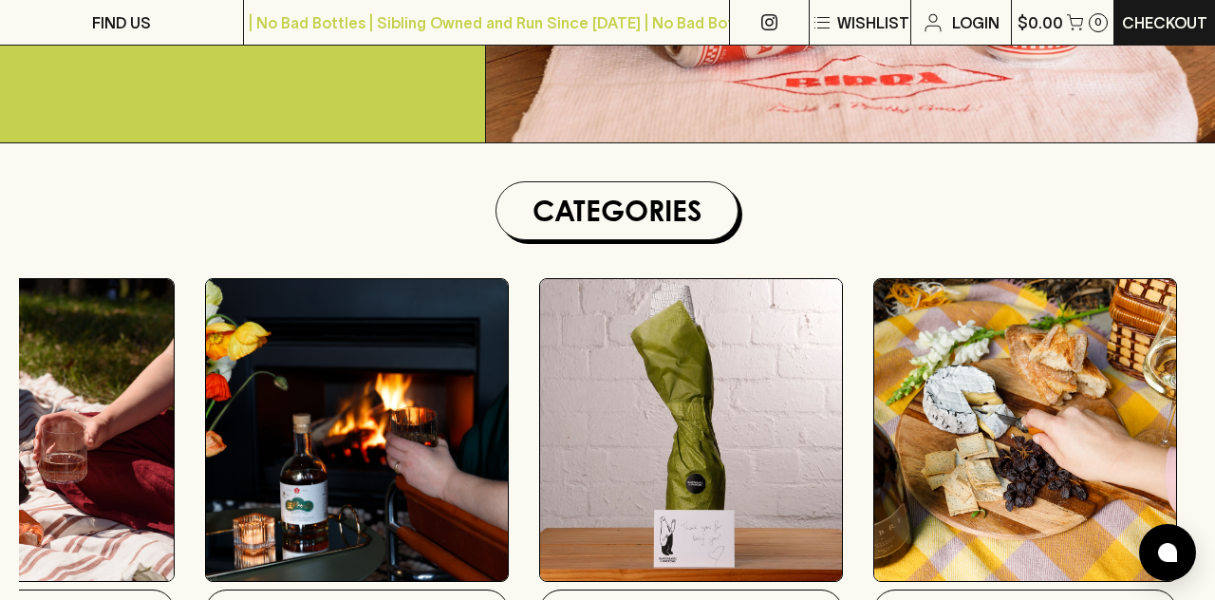 Image resolution: width=1215 pixels, height=600 pixels. What do you see at coordinates (1040, 23) in the screenshot?
I see `p: $0.00` at bounding box center [1040, 23].